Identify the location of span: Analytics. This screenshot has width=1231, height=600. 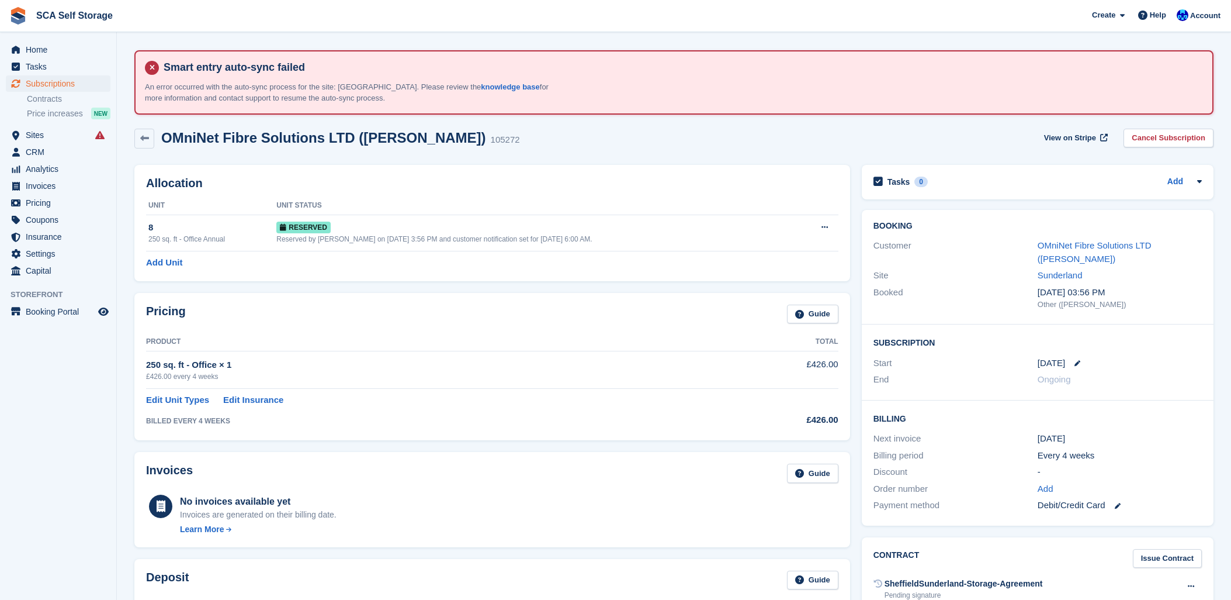
(61, 169).